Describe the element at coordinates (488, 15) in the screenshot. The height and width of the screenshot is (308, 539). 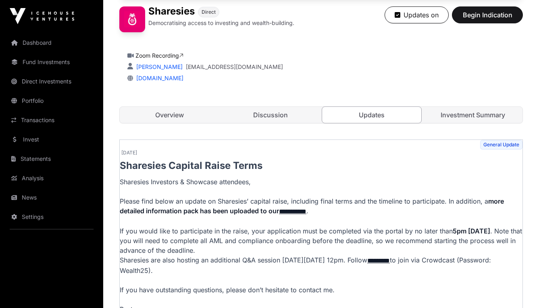
I see `span: Begin Indication` at that location.